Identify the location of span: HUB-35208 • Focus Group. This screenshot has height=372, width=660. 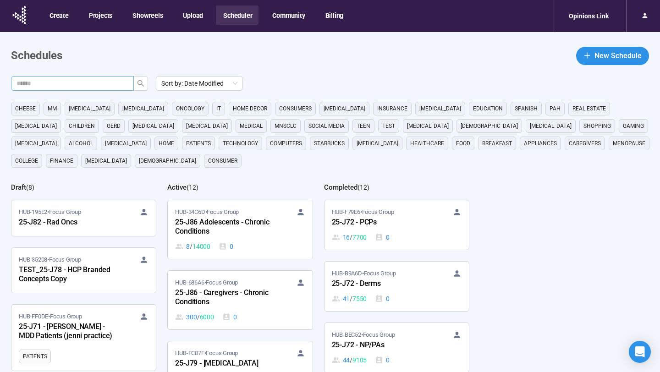
(50, 260).